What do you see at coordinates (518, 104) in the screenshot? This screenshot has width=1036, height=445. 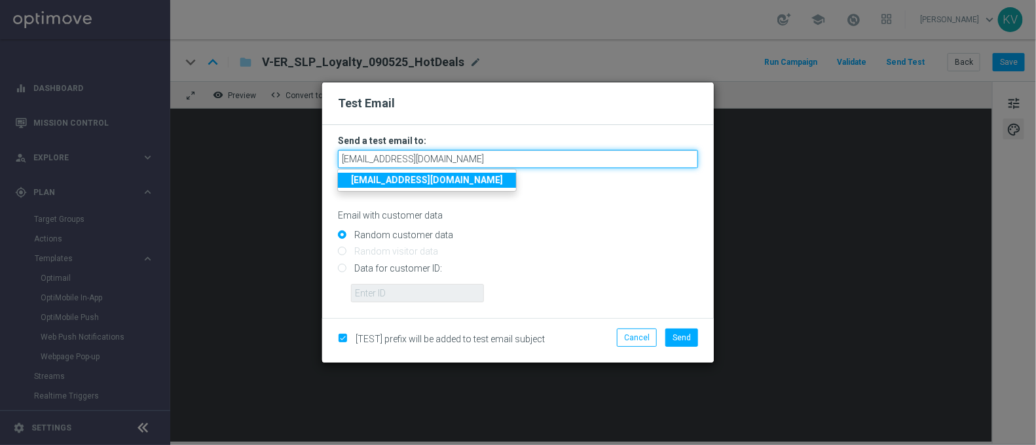 I see `h2: Test Email` at bounding box center [518, 104].